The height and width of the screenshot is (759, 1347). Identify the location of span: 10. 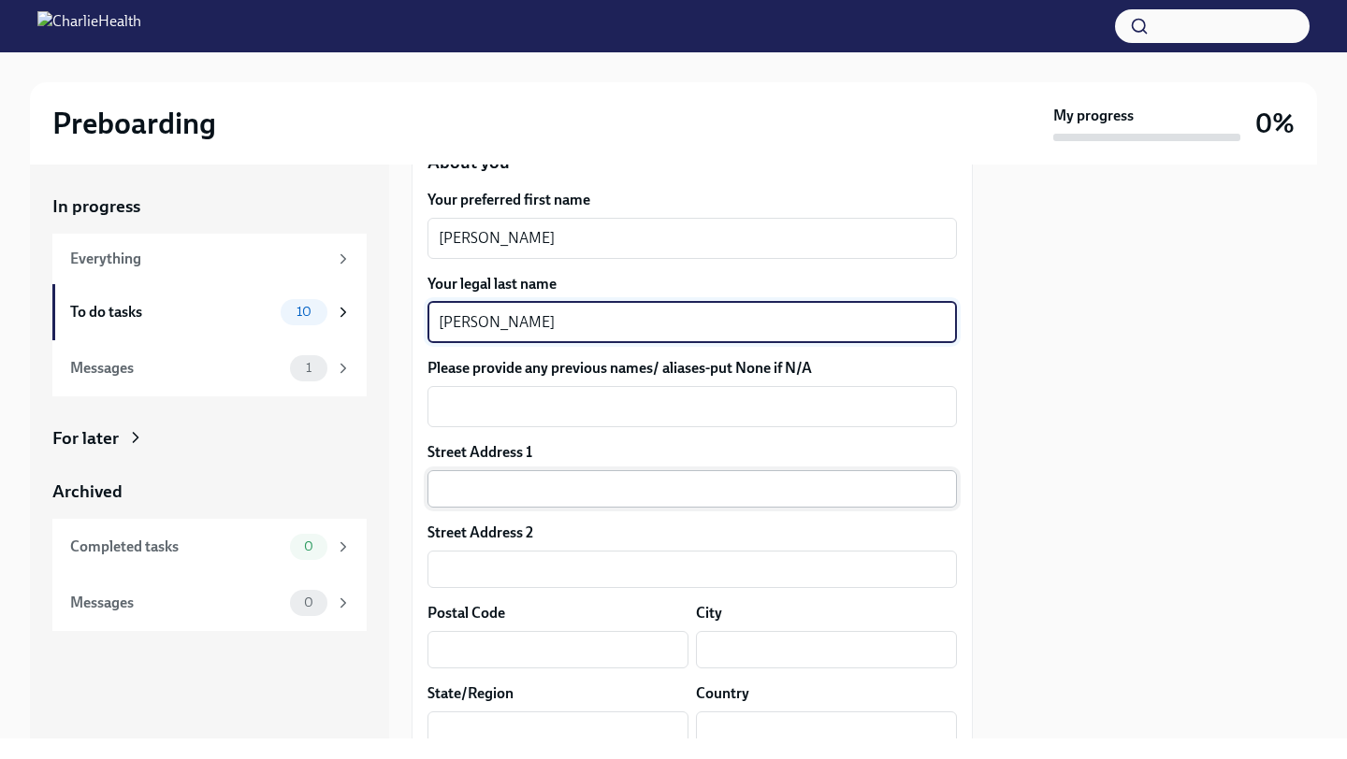
(304, 311).